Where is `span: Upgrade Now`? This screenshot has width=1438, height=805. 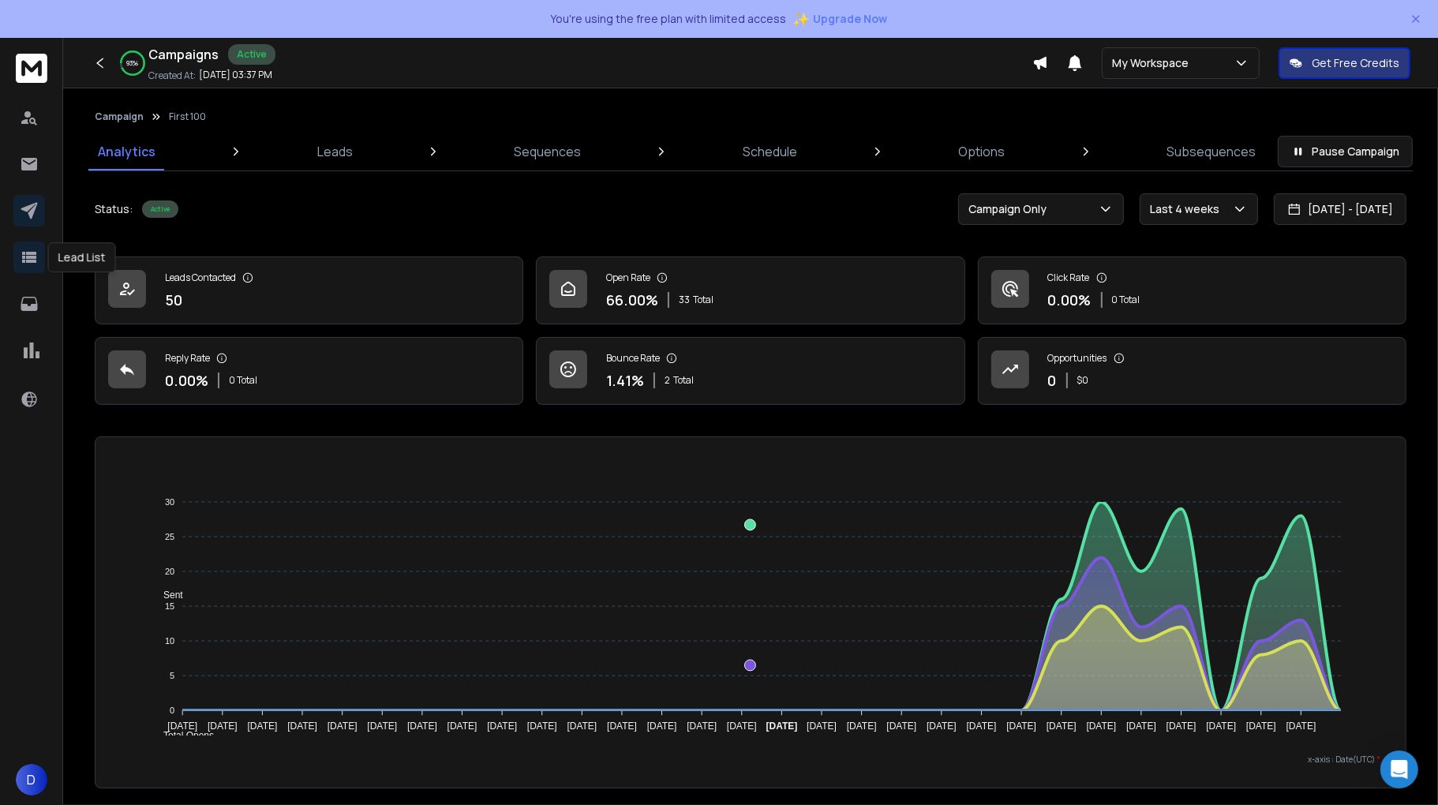 span: Upgrade Now is located at coordinates (851, 19).